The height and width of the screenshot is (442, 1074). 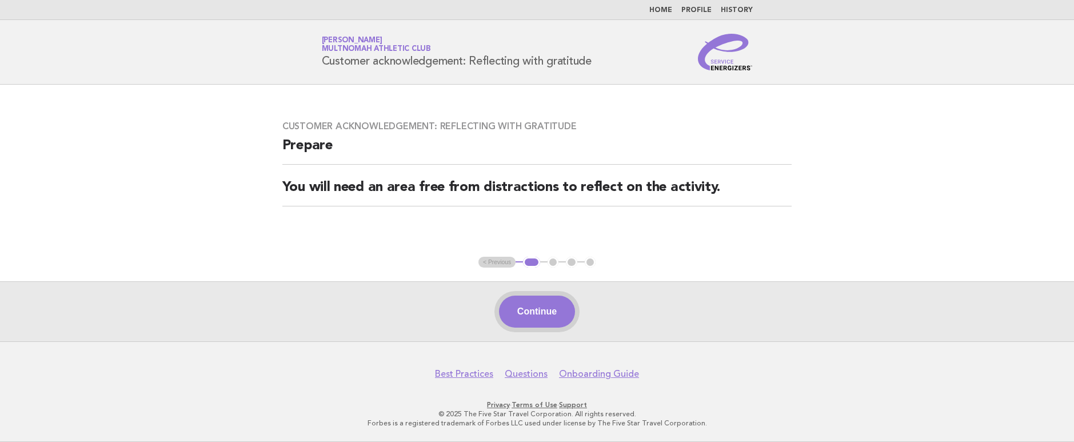 I want to click on button: Continue, so click(x=537, y=311).